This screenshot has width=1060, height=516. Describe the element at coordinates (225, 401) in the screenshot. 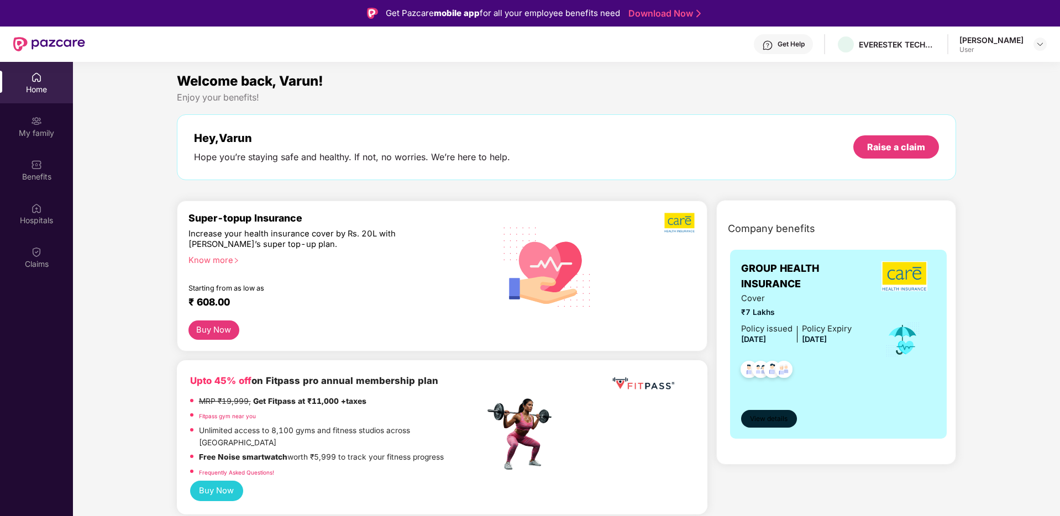

I see `del: MRP ₹19,999,` at that location.